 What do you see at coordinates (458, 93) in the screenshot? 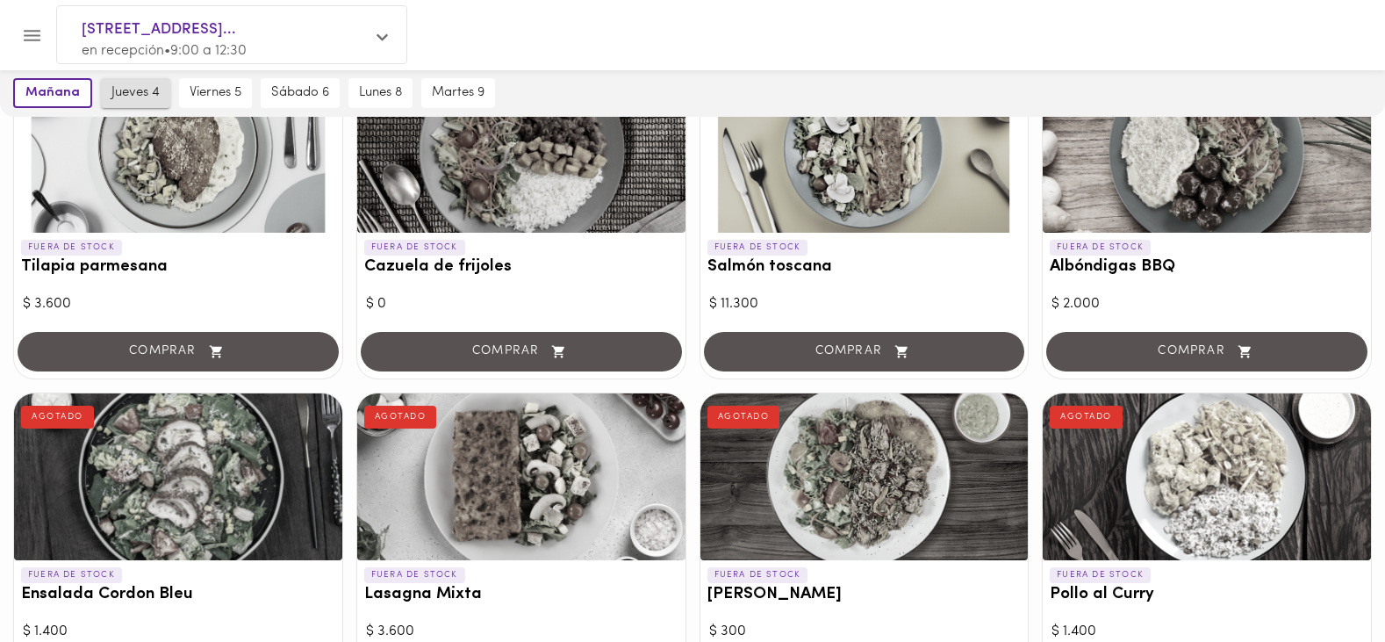
I see `button: martes 9` at bounding box center [458, 93].